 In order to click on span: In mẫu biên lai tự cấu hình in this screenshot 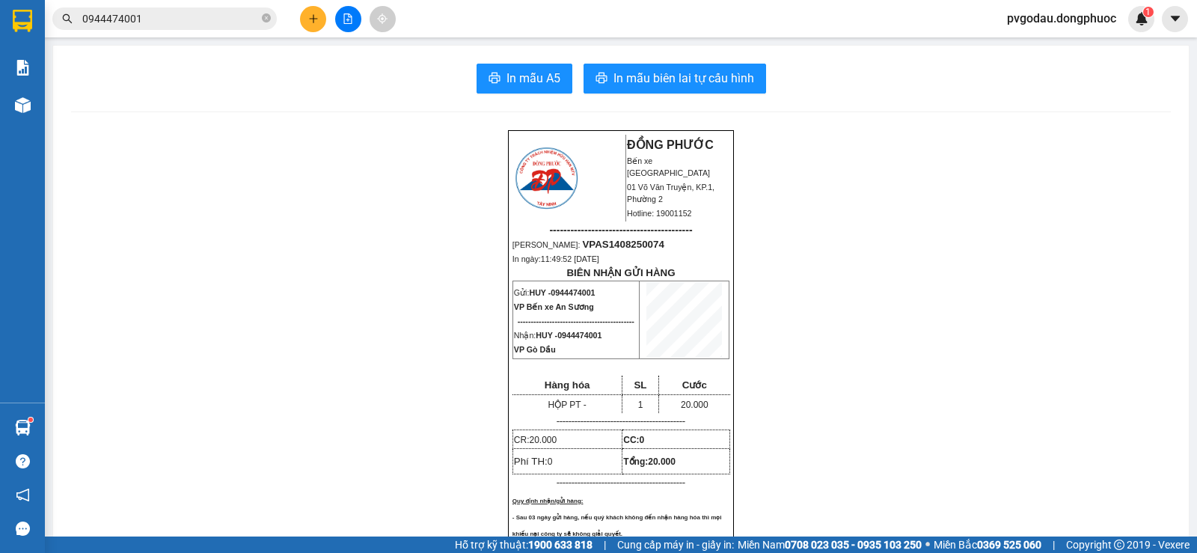, I will do `click(684, 78)`.